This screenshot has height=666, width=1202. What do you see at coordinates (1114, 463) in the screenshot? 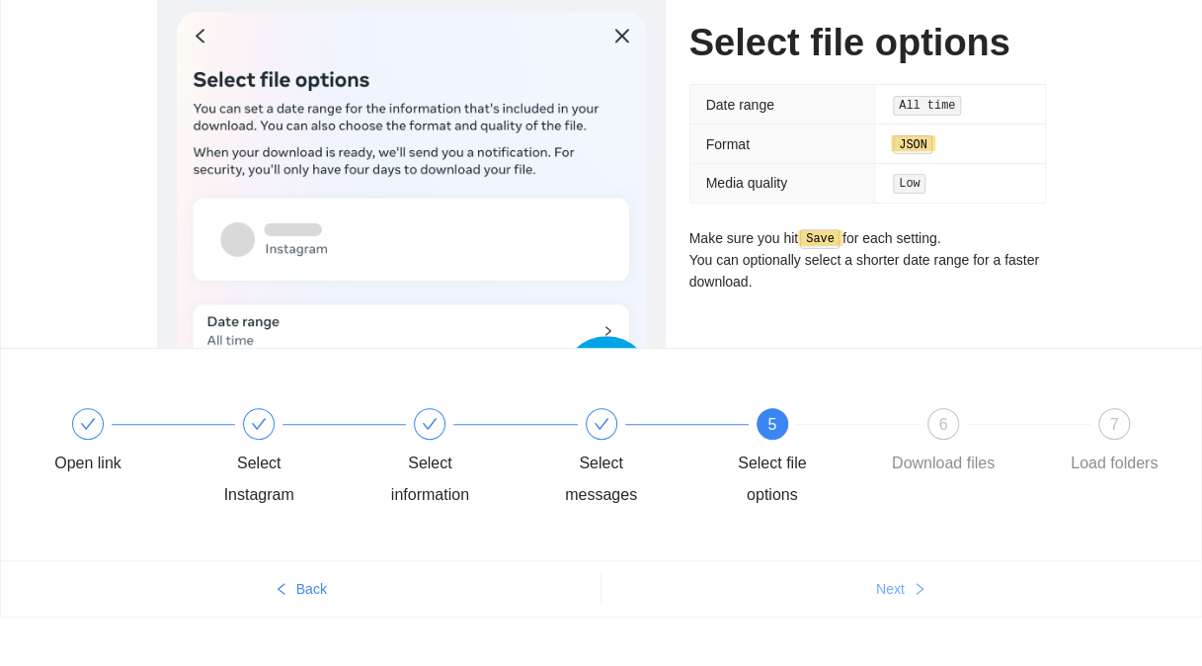
I see `div: Load folders` at bounding box center [1114, 463].